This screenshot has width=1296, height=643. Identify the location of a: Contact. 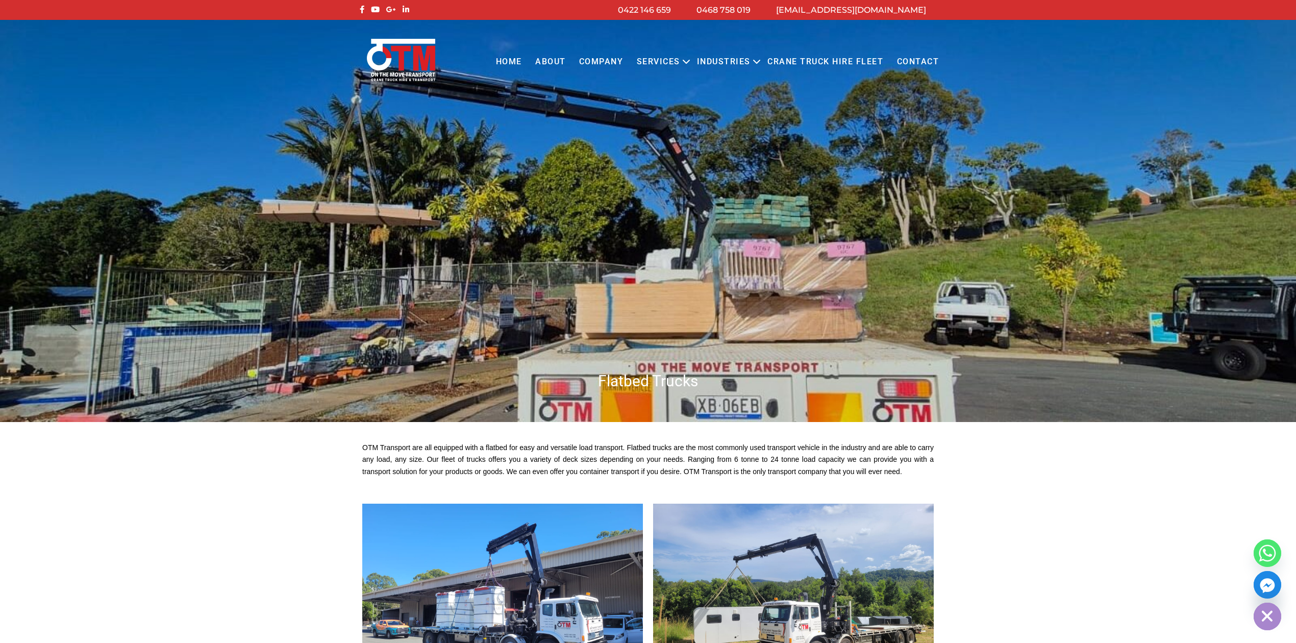
(918, 62).